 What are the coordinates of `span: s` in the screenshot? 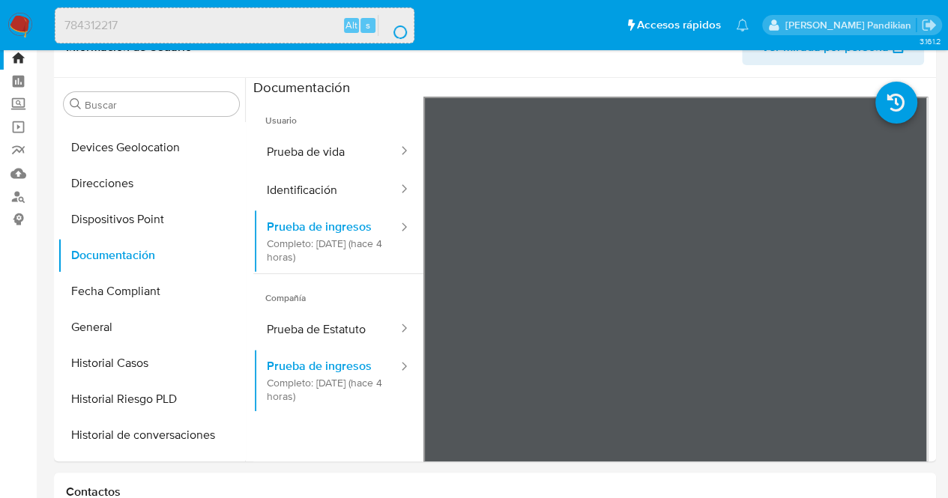 It's located at (368, 25).